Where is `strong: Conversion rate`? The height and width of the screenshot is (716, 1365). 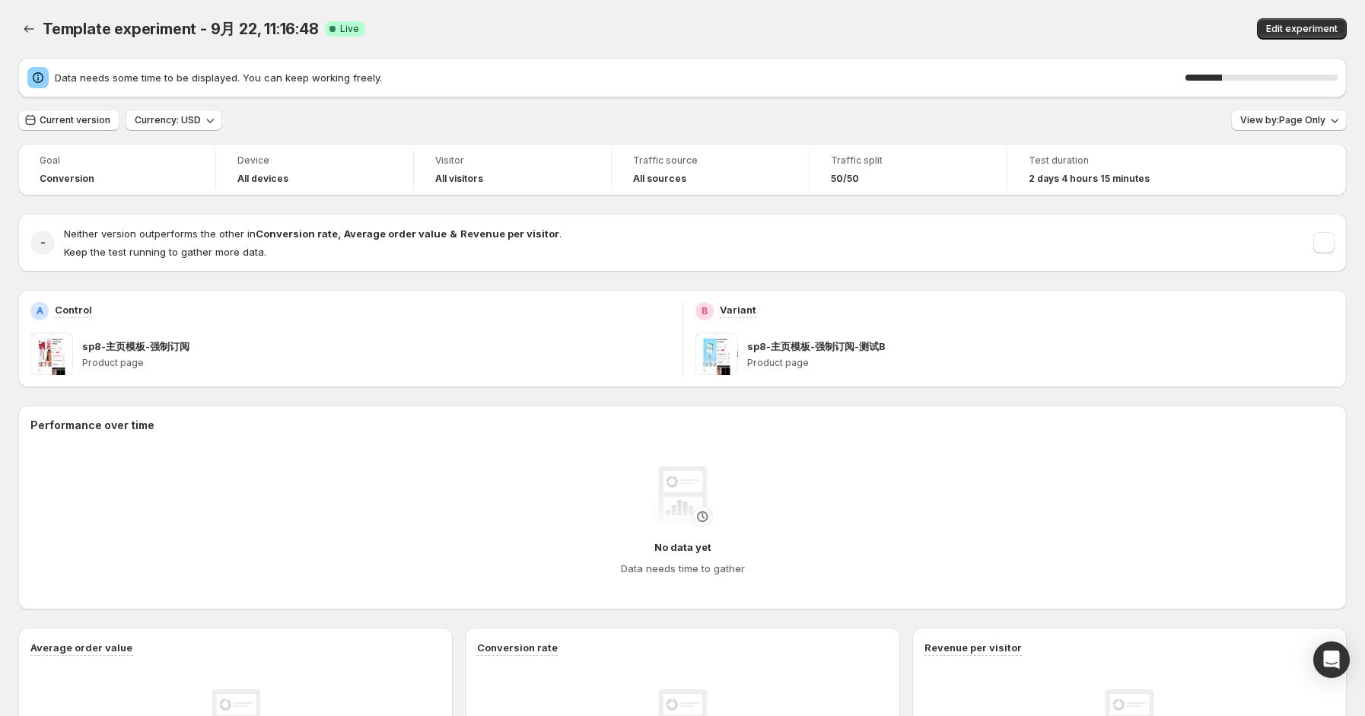 strong: Conversion rate is located at coordinates (297, 234).